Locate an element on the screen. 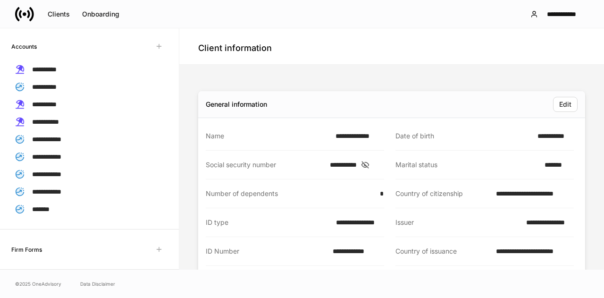 This screenshot has height=298, width=604. button: Onboarding is located at coordinates (101, 14).